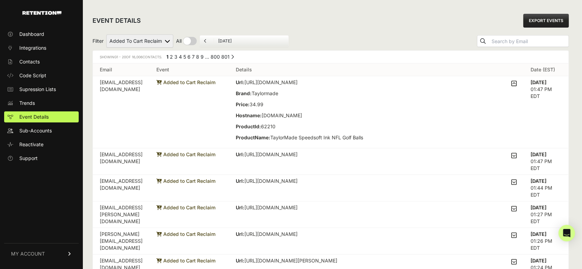 Image resolution: width=582 pixels, height=269 pixels. Describe the element at coordinates (146, 57) in the screenshot. I see `span: Contacts.` at that location.